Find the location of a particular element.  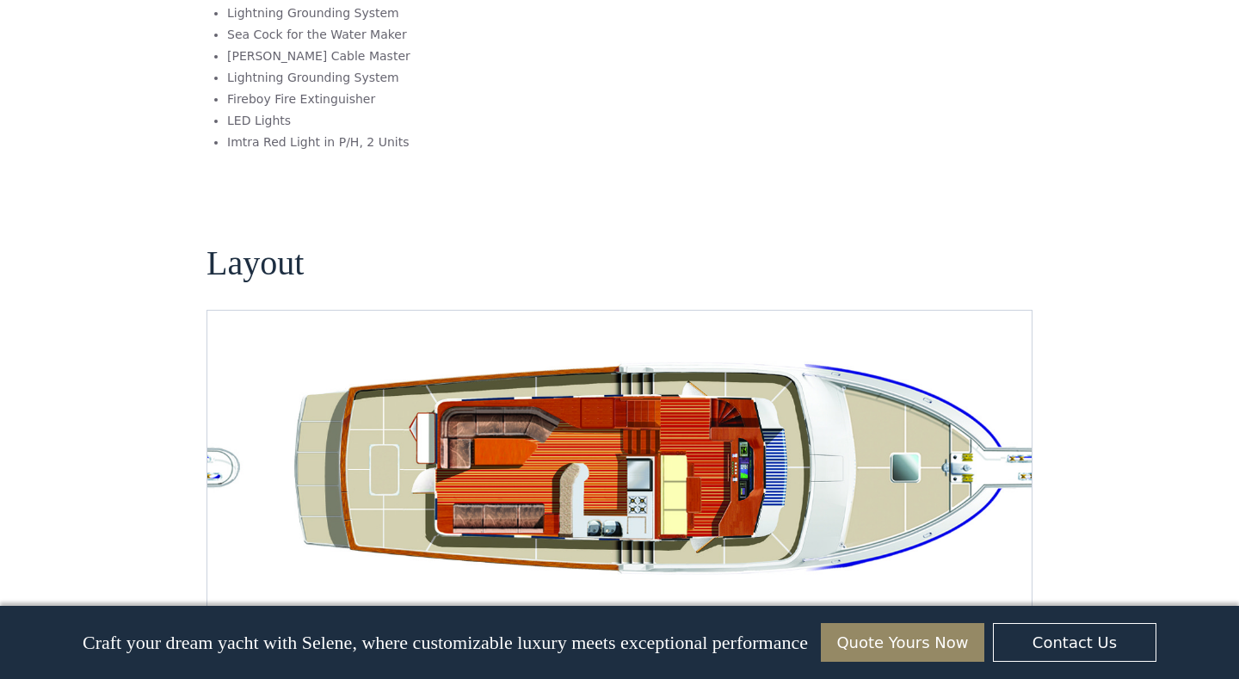

li: Fireboy Fire Extinguisher is located at coordinates (428, 99).